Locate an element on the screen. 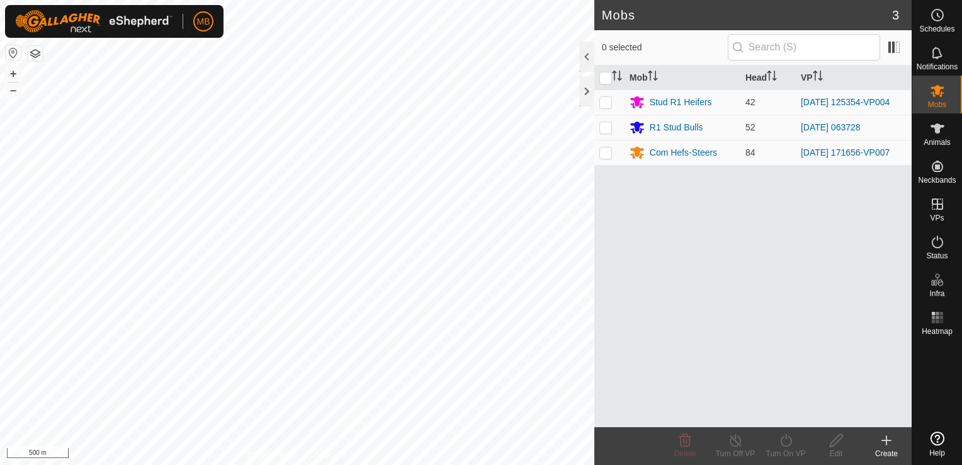 The image size is (962, 465). div: R1 Stud Bulls is located at coordinates (676, 127).